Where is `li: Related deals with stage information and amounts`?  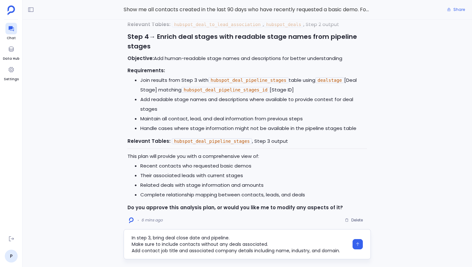
li: Related deals with stage information and amounts is located at coordinates (254, 185).